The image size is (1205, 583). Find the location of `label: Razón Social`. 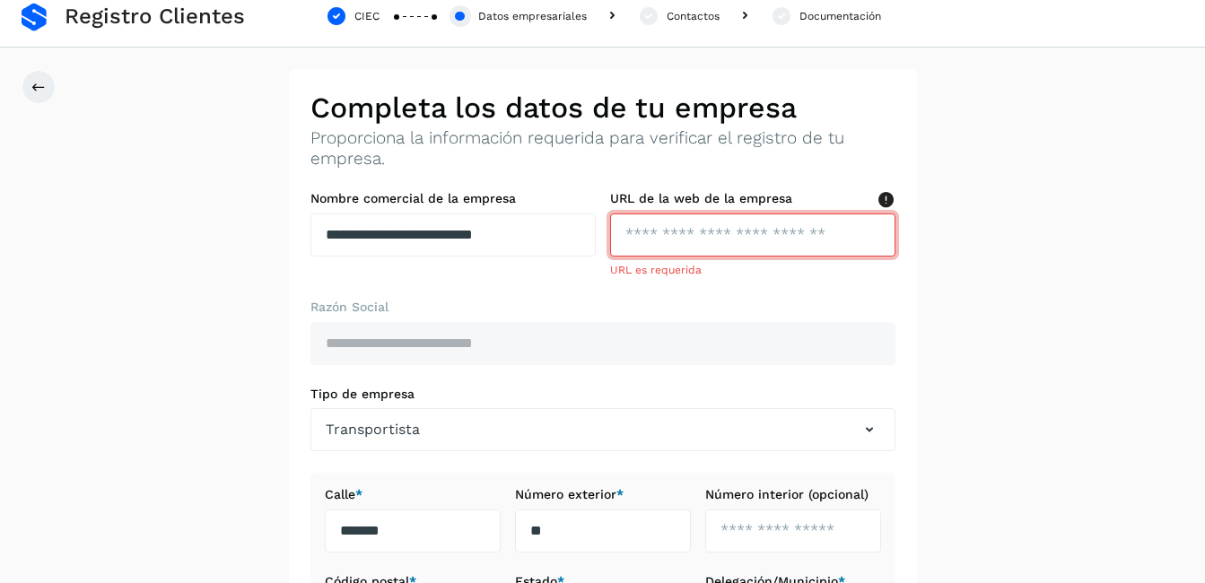

label: Razón Social is located at coordinates (603, 307).